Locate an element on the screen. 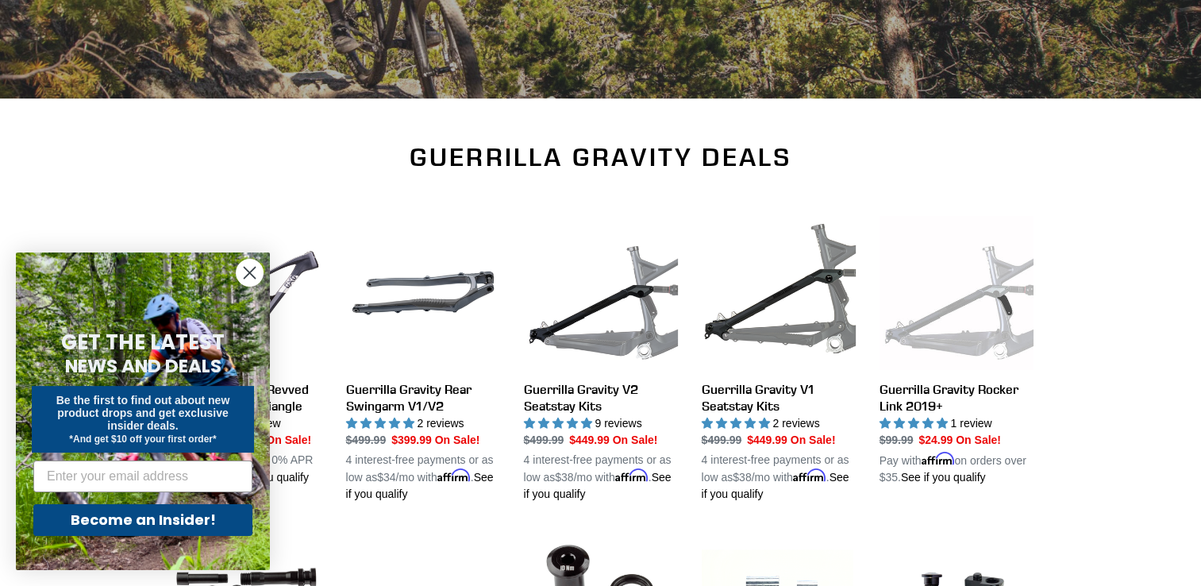  button: Become an Insider! is located at coordinates (143, 520).